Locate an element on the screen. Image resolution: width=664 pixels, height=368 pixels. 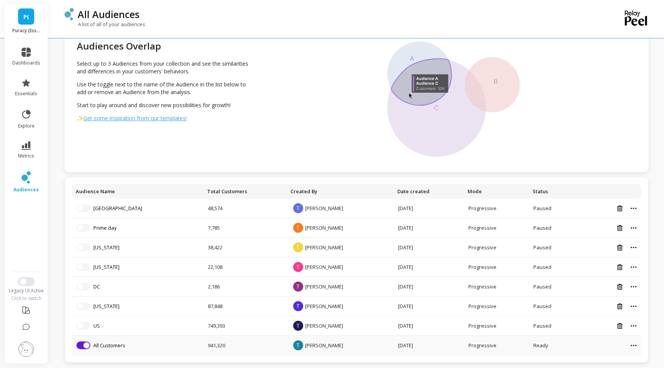
a: ✨Get some inspiration from our templates! is located at coordinates (165, 118).